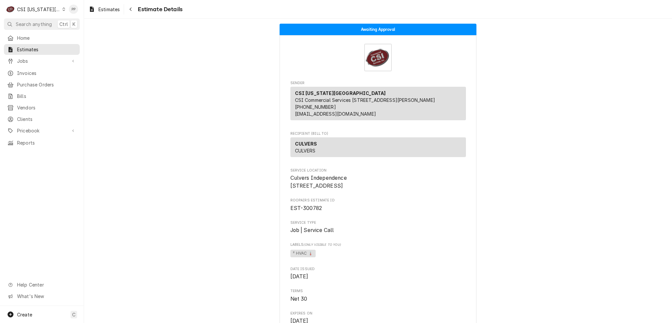 The height and width of the screenshot is (323, 672). What do you see at coordinates (47, 38) in the screenshot?
I see `span: Home` at bounding box center [47, 38].